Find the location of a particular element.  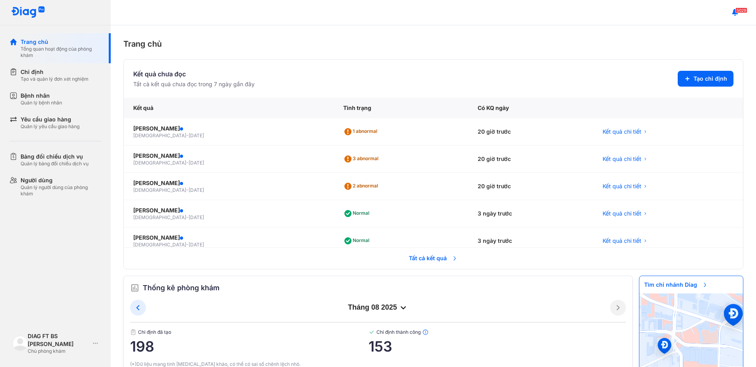

img: document.50c4cfd0.svg is located at coordinates (133, 332).